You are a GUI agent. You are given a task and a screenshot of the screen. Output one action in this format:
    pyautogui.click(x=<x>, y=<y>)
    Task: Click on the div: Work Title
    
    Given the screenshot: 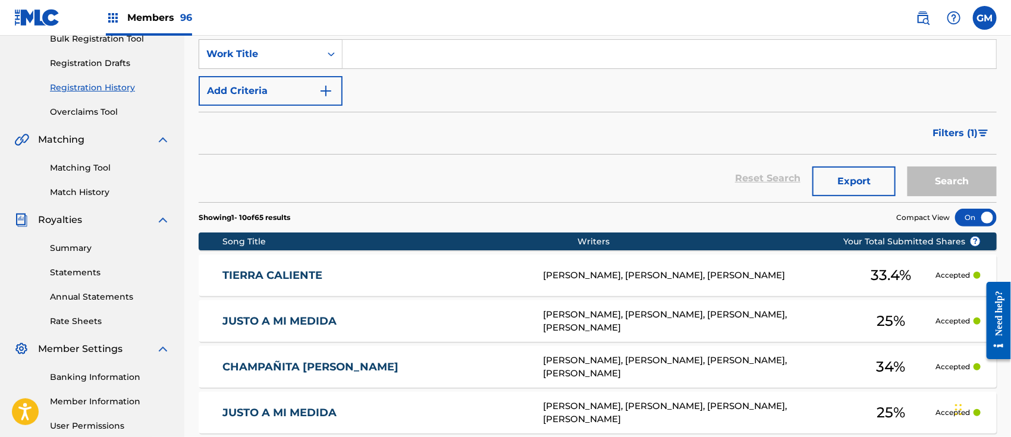 What is the action you would take?
    pyautogui.click(x=260, y=54)
    